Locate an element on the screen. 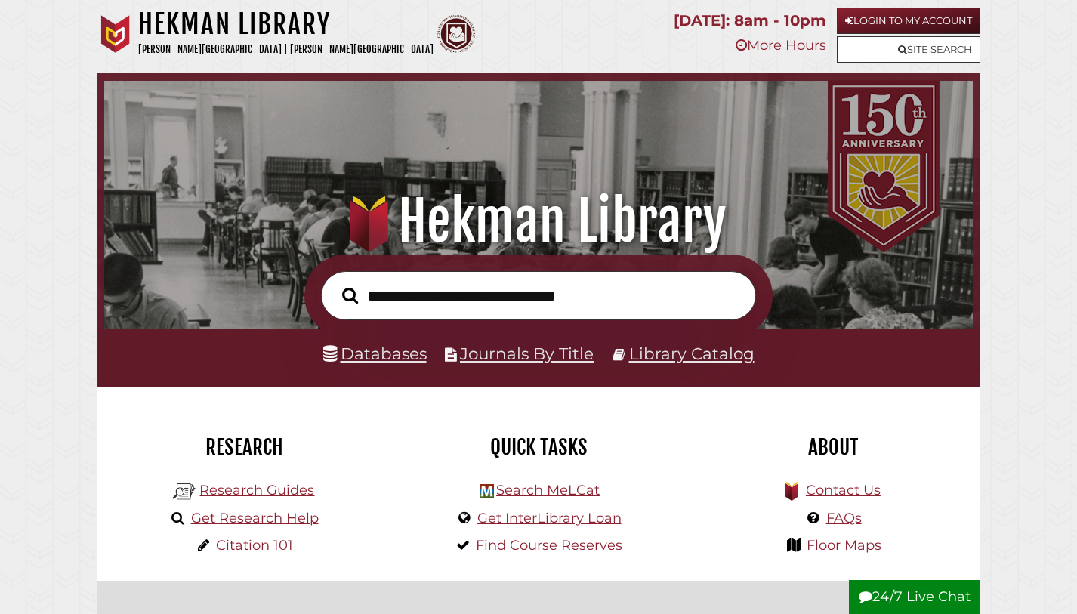  a: Contact Us is located at coordinates (843, 490).